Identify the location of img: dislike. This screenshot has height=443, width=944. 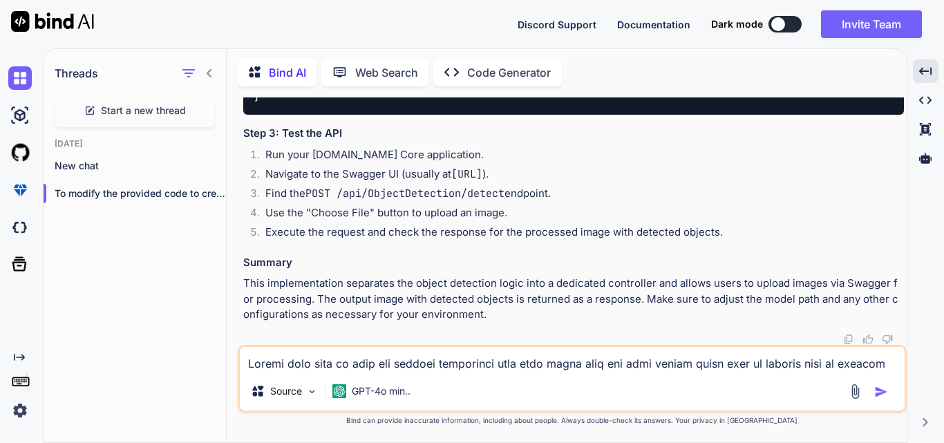
(887, 339).